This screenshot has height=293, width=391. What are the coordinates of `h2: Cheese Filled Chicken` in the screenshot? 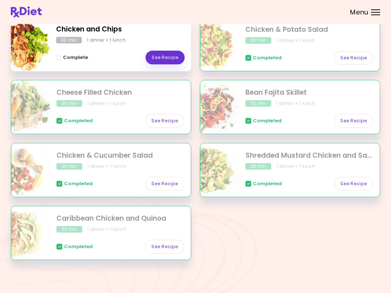 It's located at (120, 93).